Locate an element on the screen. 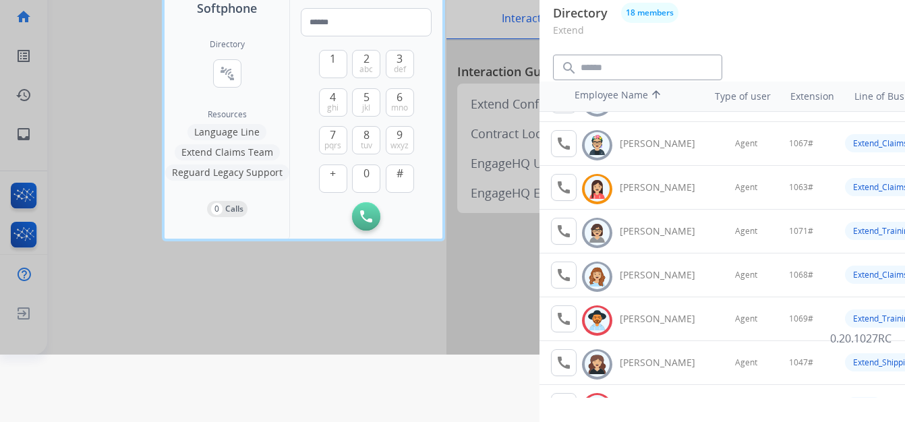  button: Language Line is located at coordinates (226, 132).